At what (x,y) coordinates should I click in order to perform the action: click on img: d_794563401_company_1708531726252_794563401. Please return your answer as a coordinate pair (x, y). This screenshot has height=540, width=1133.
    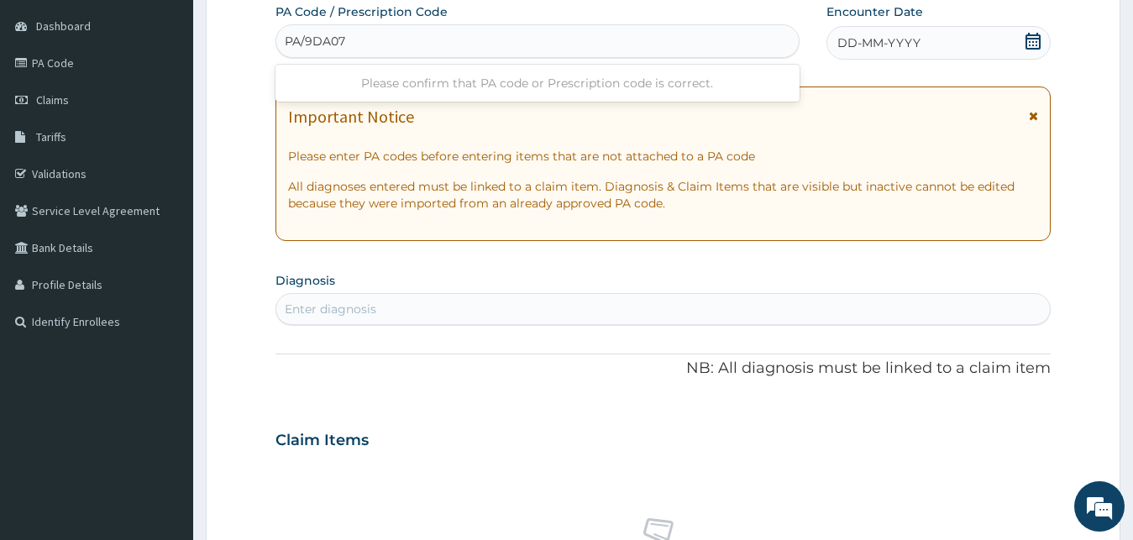
    Looking at the image, I should click on (50, 105).